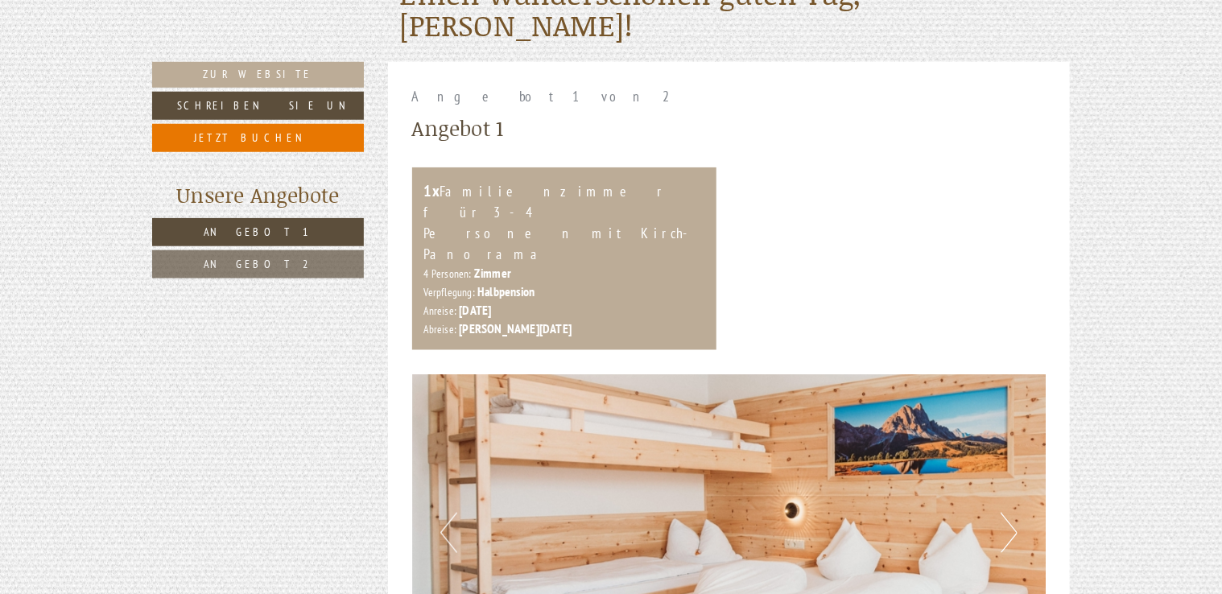 The image size is (1222, 594). What do you see at coordinates (564, 222) in the screenshot?
I see `div: Familienzimmer für 3-4 Personen mit Kirch-Panorama` at bounding box center [564, 222].